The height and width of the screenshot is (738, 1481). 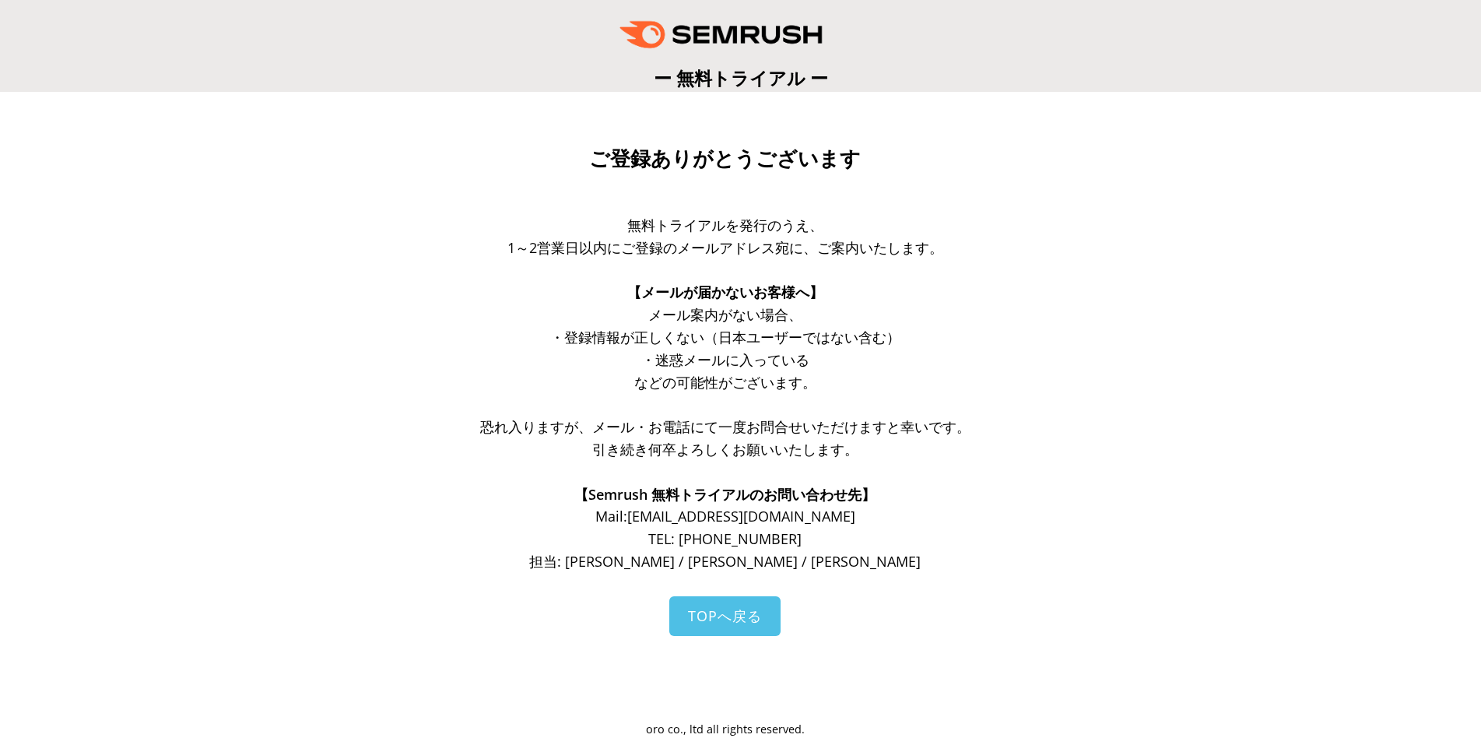 What do you see at coordinates (725, 159) in the screenshot?
I see `span: ご登録ありがとうございます` at bounding box center [725, 159].